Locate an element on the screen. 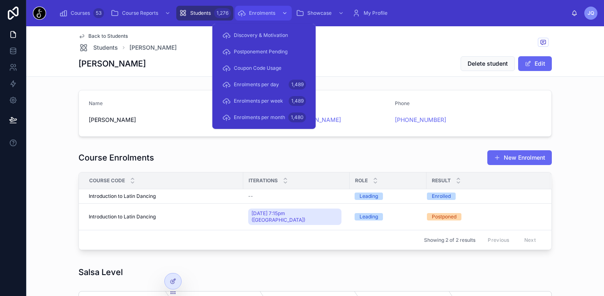  span: Postponement Pending is located at coordinates (261, 52).